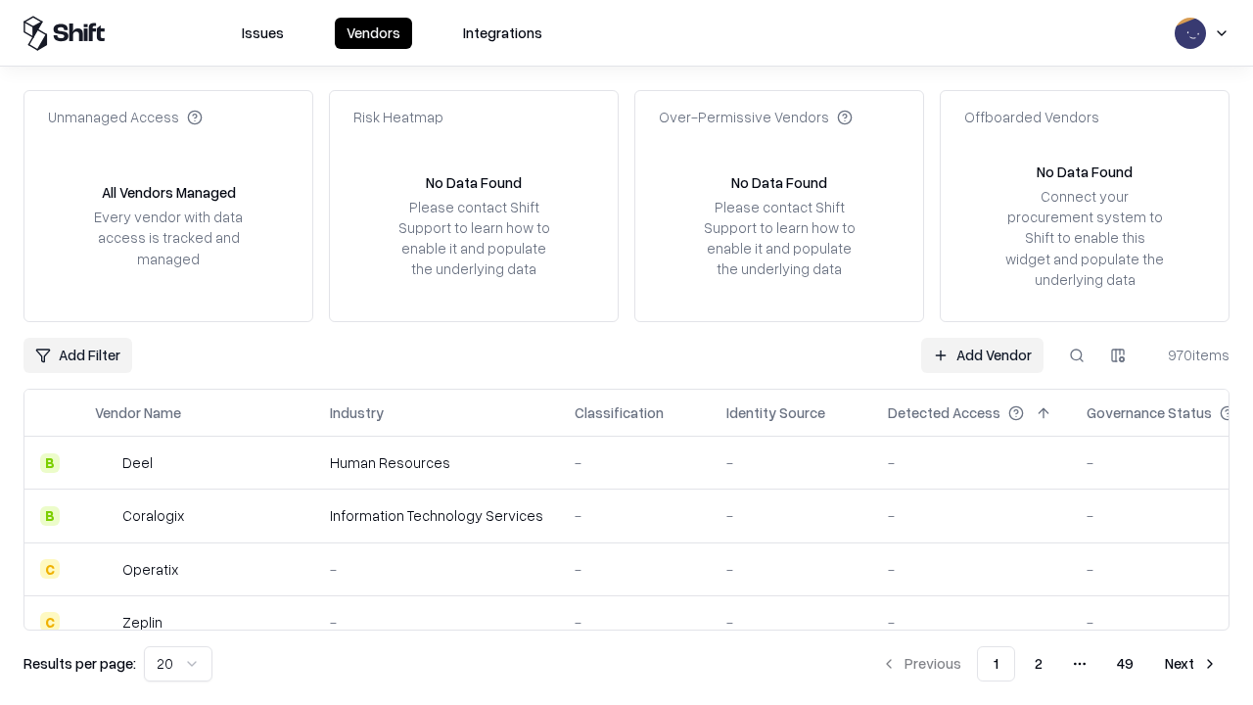  I want to click on div: All Vendors Managed, so click(168, 192).